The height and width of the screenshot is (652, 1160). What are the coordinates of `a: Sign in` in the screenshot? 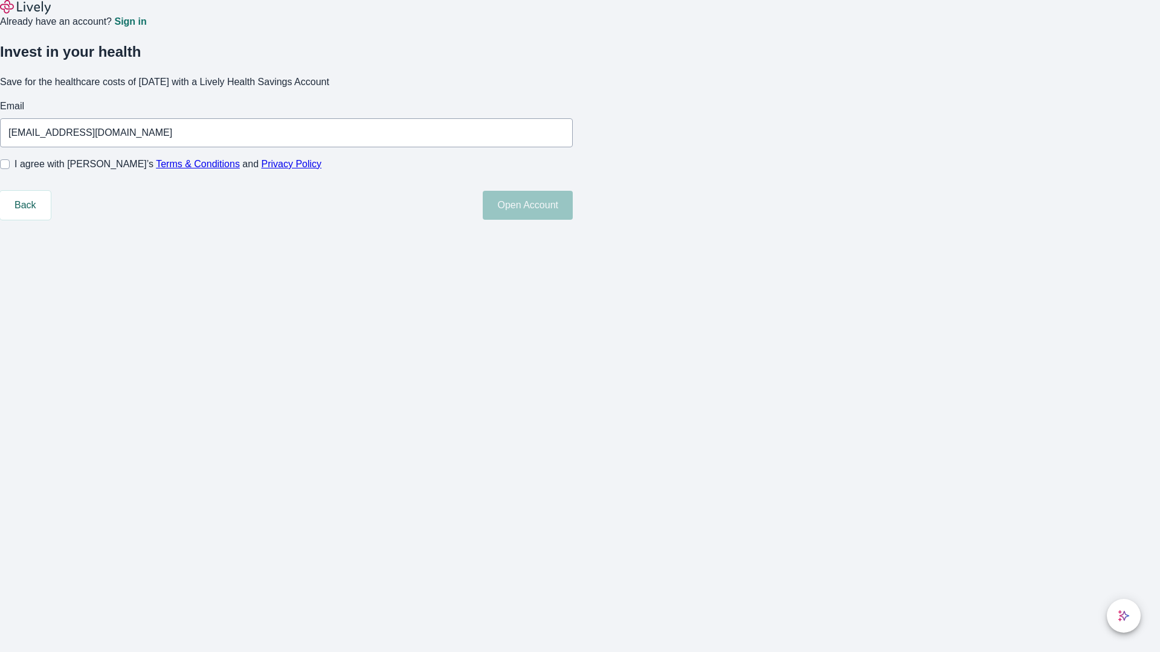 It's located at (130, 22).